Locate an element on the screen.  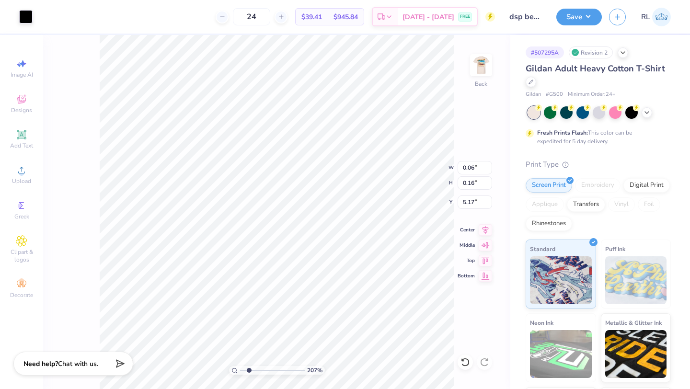
span: Designs is located at coordinates (22, 110).